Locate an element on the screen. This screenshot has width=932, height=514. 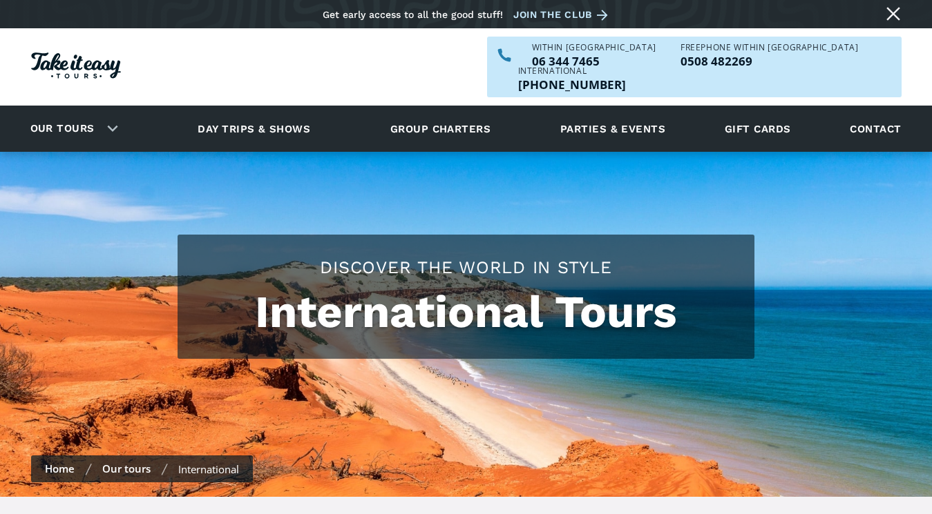
p: 0508 482269 is located at coordinates (769, 61).